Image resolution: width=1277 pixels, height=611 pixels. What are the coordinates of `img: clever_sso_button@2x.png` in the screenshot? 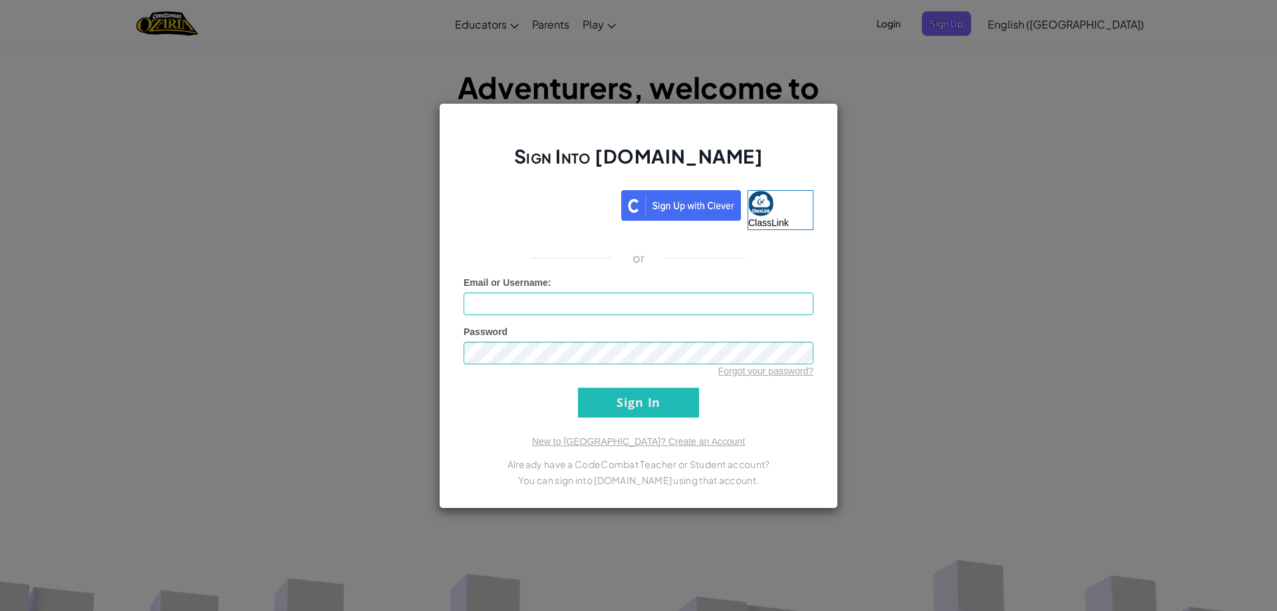 It's located at (681, 205).